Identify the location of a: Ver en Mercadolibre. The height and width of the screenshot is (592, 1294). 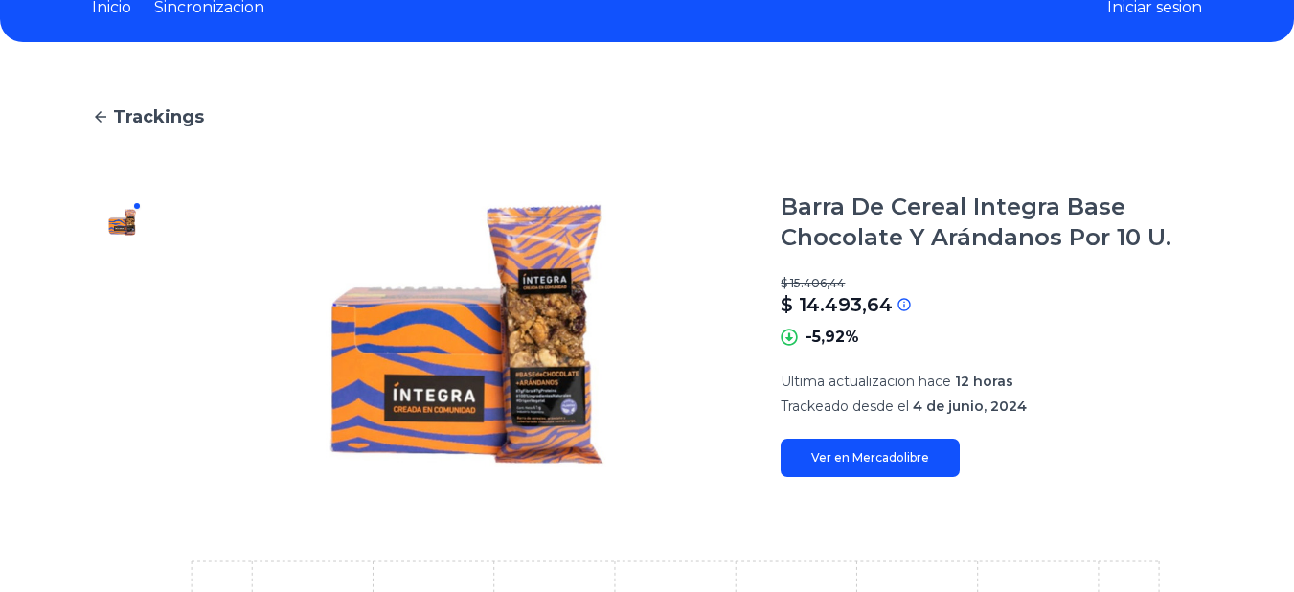
(870, 458).